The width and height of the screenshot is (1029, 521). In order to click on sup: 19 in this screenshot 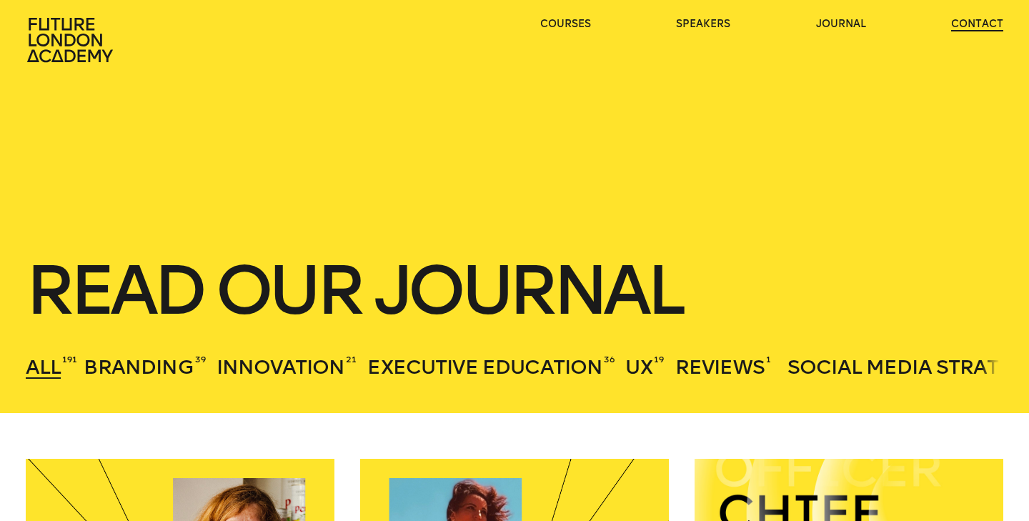, I will do `click(659, 359)`.